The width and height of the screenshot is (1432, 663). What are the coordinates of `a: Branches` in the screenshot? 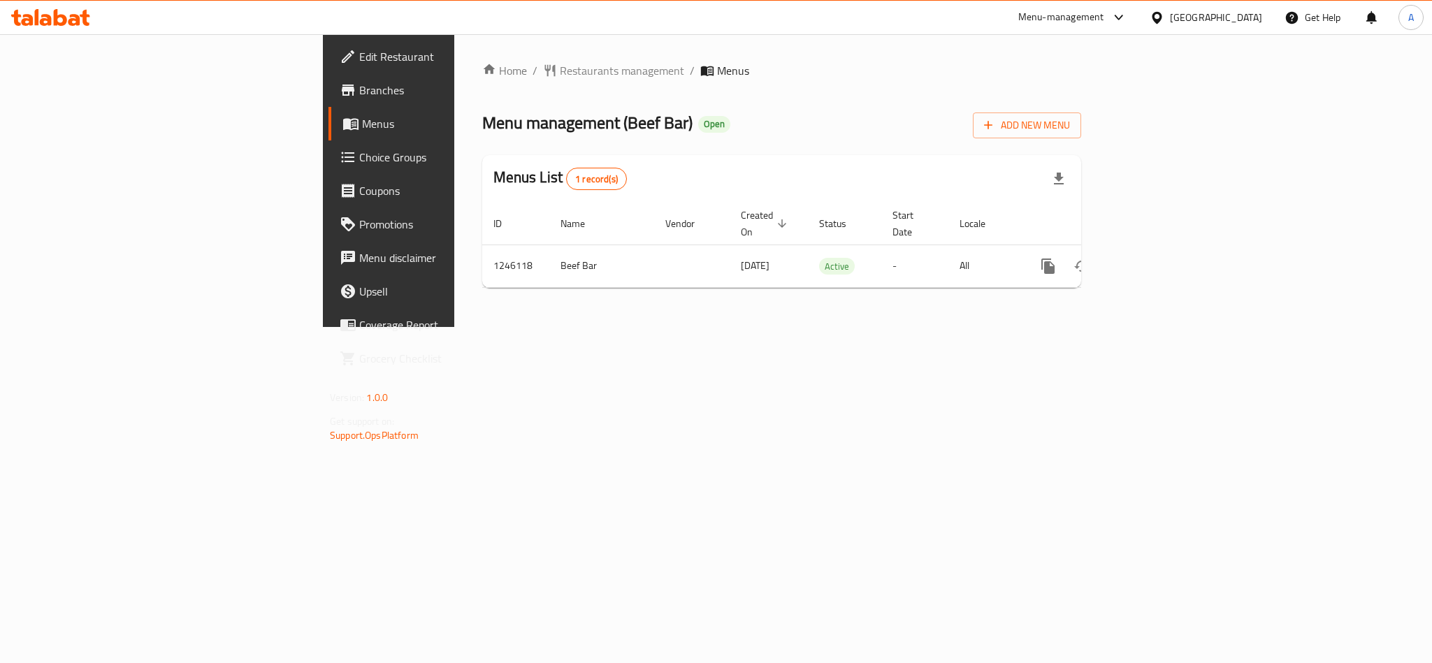 It's located at (445, 90).